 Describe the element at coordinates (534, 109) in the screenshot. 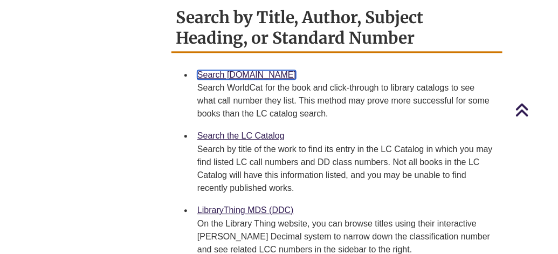

I see `a: Back to Top` at that location.